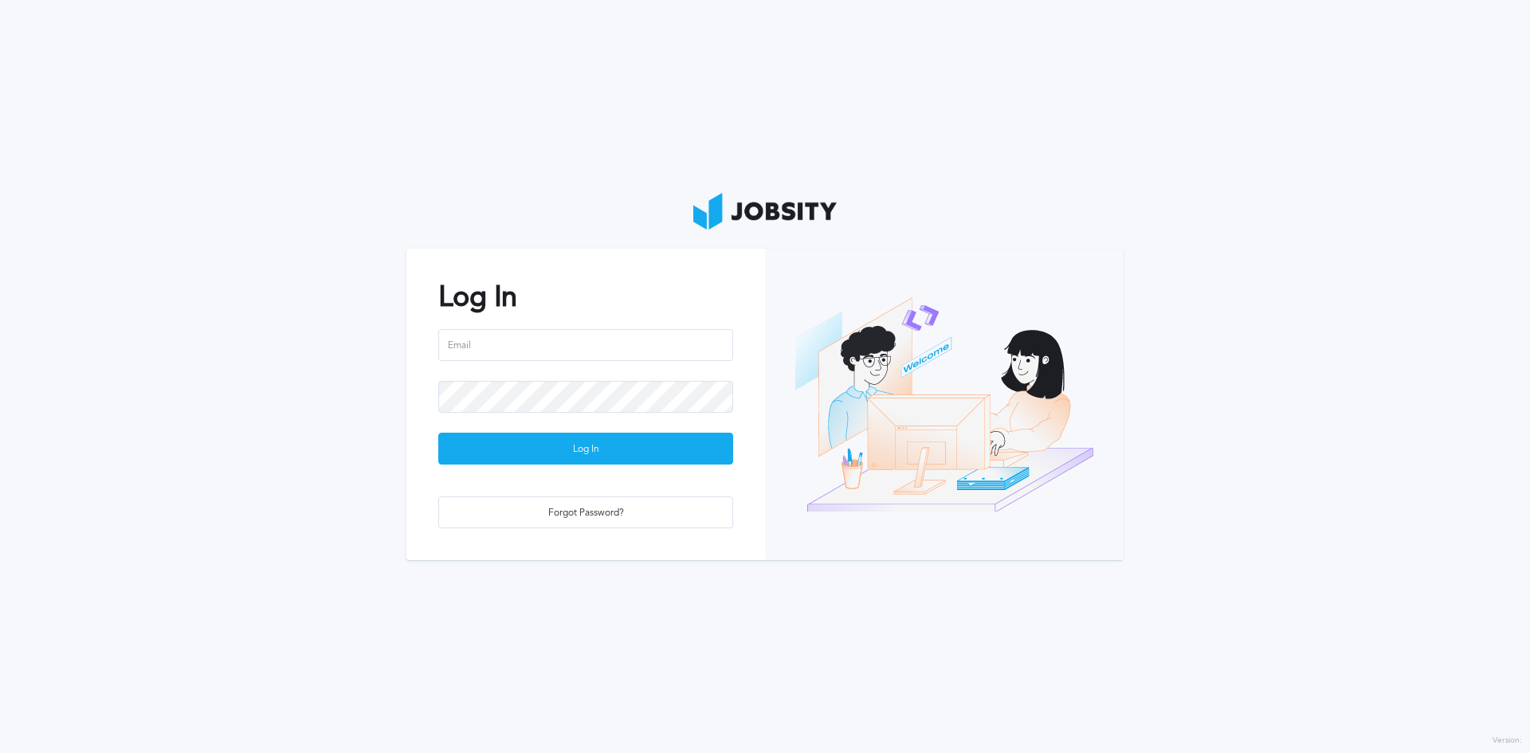  Describe the element at coordinates (586, 345) in the screenshot. I see `input: Email` at that location.